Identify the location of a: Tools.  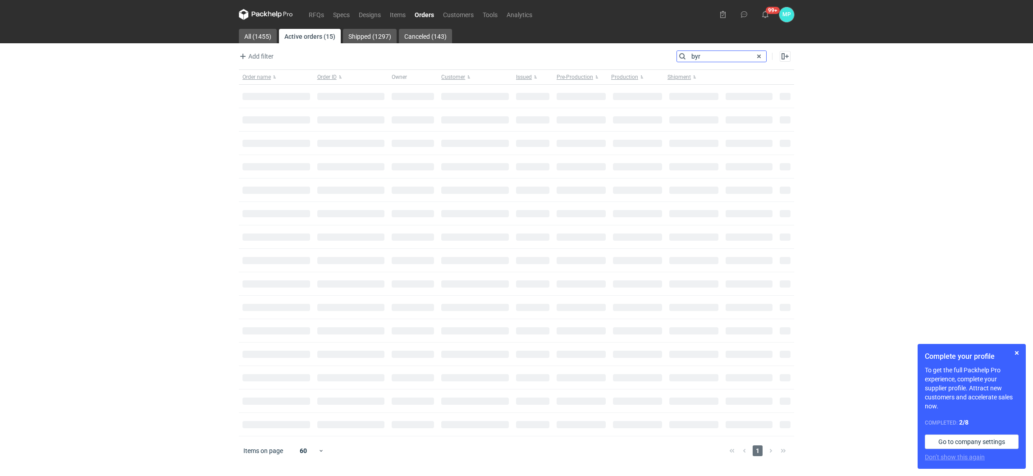
(490, 14).